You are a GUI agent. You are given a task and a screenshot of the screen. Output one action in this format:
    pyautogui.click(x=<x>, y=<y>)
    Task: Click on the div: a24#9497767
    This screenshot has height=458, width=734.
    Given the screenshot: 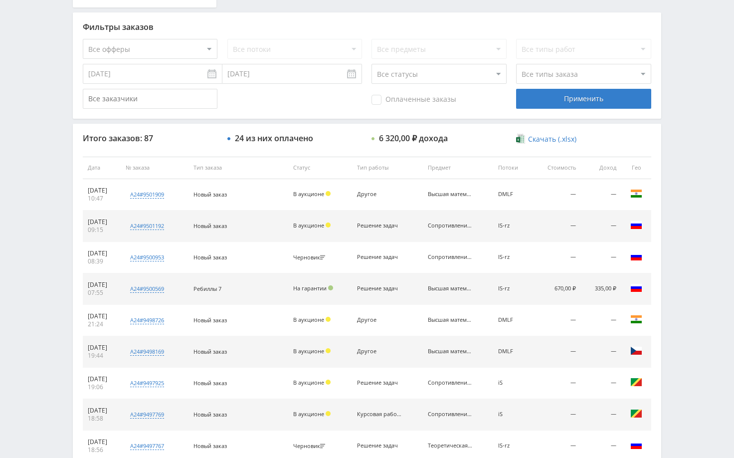 What is the action you would take?
    pyautogui.click(x=147, y=446)
    